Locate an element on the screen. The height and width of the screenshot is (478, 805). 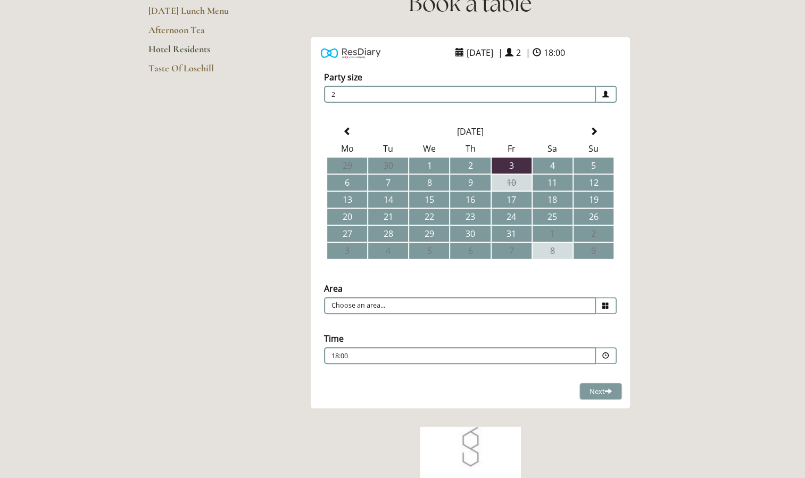
label: Area is located at coordinates (333, 289).